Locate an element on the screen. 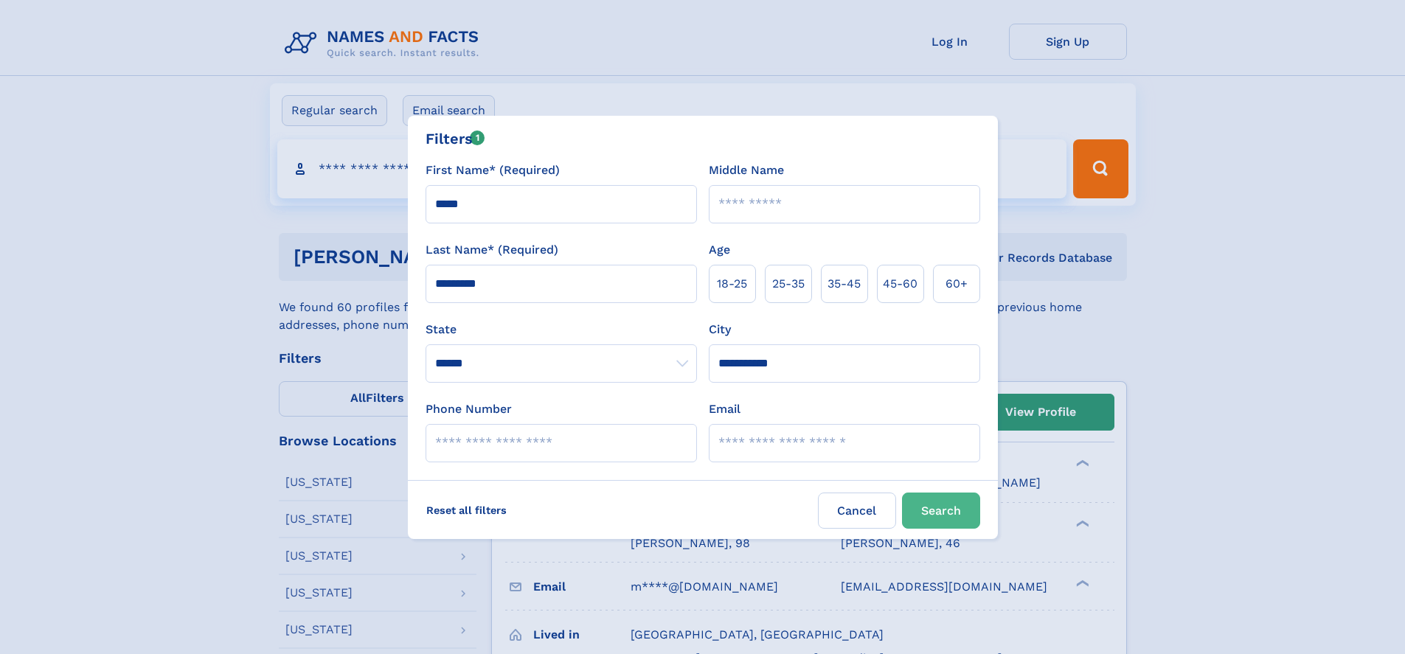 The height and width of the screenshot is (654, 1405). label: State is located at coordinates (561, 330).